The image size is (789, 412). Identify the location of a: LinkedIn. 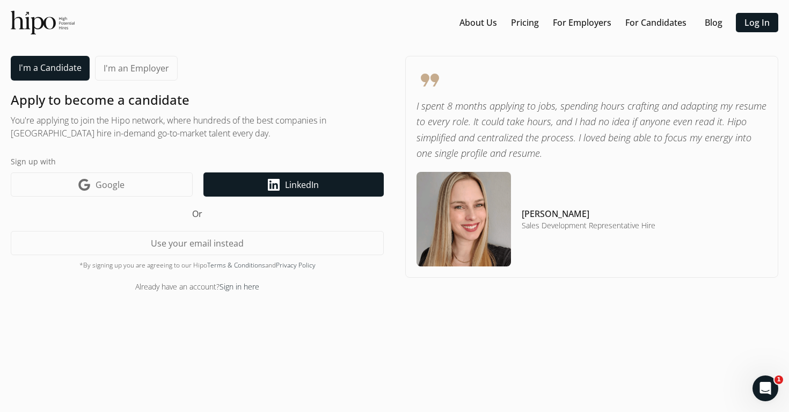
(294, 184).